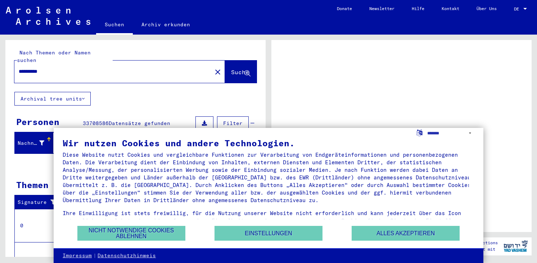  What do you see at coordinates (518, 9) in the screenshot?
I see `span: DE` at bounding box center [518, 9].